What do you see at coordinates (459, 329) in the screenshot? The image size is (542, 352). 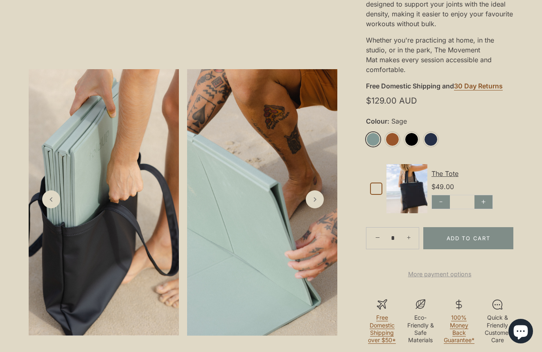 I see `a: 100% Money Back Guarantee*` at bounding box center [459, 329].